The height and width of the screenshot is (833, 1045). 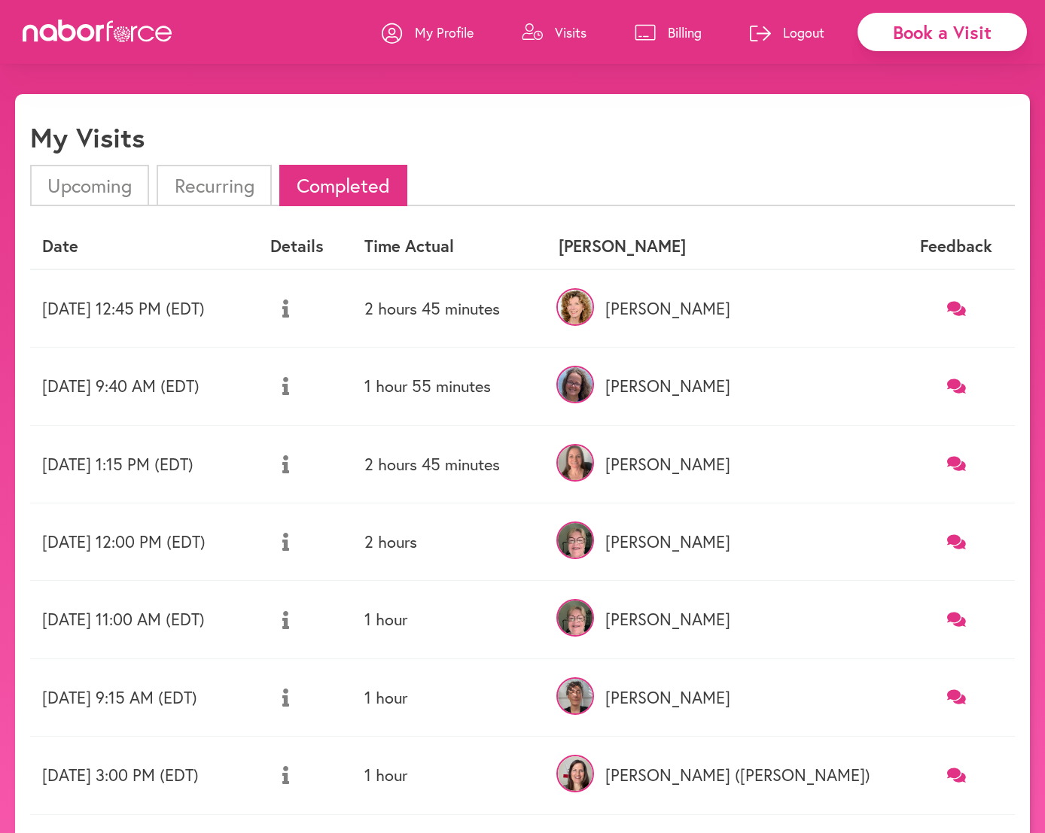 I want to click on th: Feedback, so click(x=956, y=246).